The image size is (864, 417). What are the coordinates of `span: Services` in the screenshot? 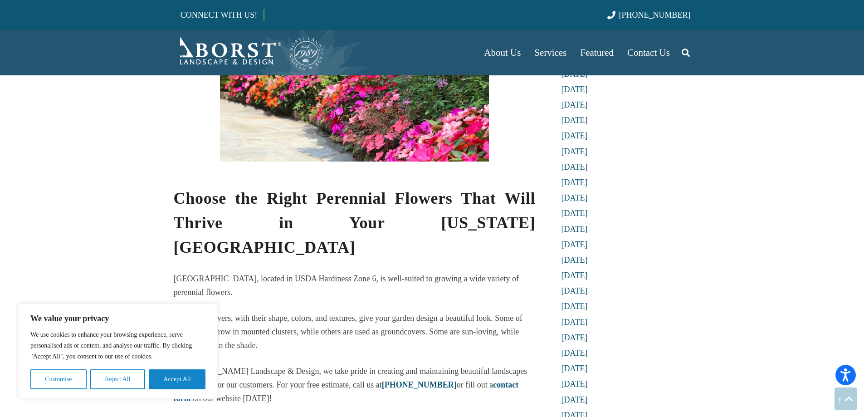 It's located at (550, 53).